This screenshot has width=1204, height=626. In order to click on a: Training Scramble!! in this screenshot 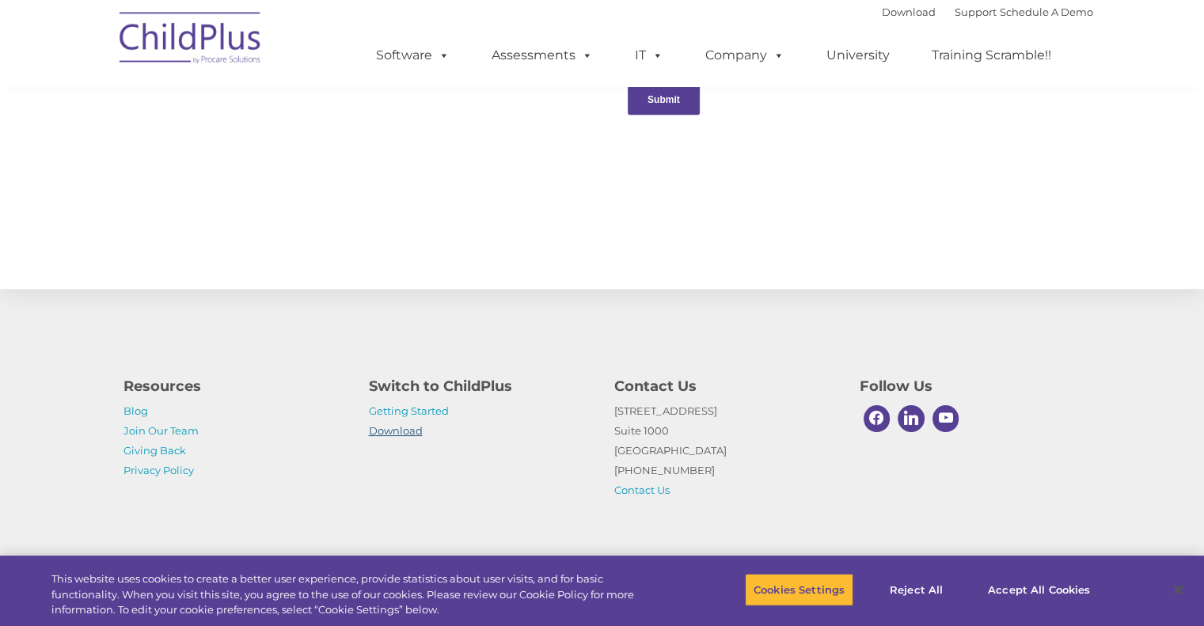, I will do `click(991, 55)`.